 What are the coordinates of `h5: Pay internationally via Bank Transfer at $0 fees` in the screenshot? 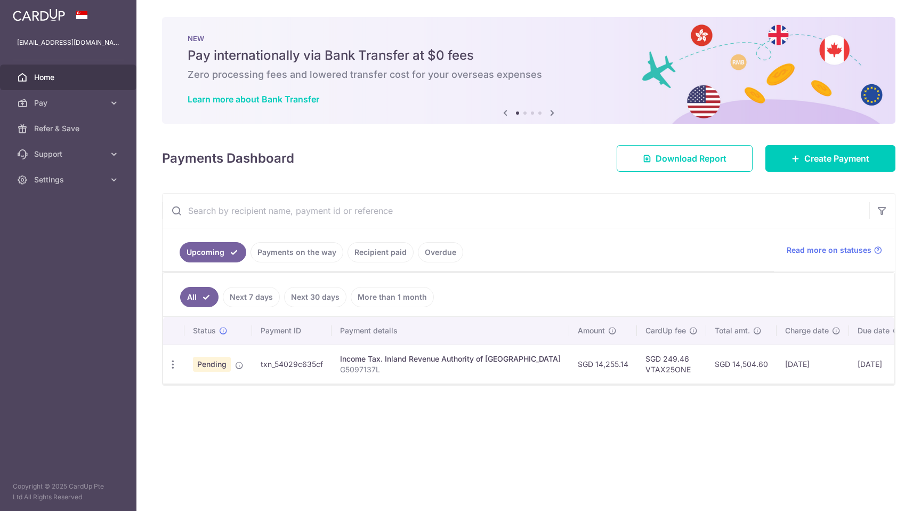 It's located at (529, 55).